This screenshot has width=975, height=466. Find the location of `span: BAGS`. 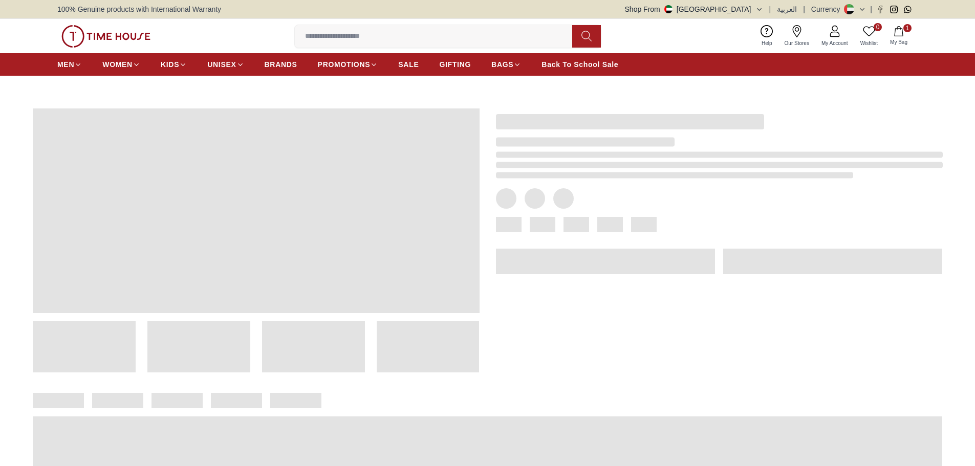

span: BAGS is located at coordinates (502, 64).